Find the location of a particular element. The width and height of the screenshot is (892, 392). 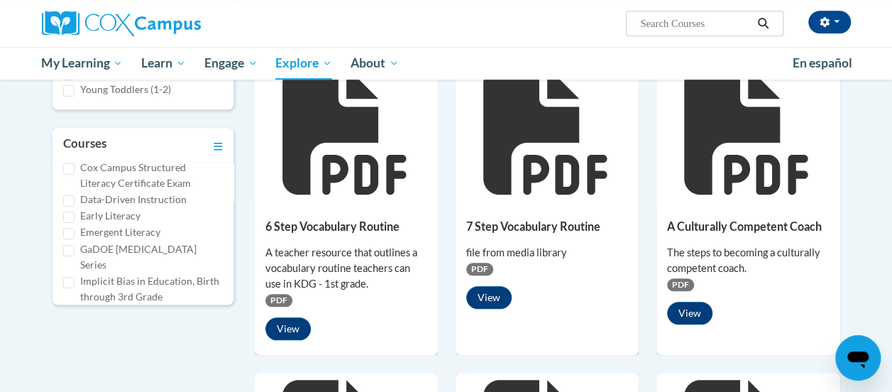

a: Engage is located at coordinates (231, 63).